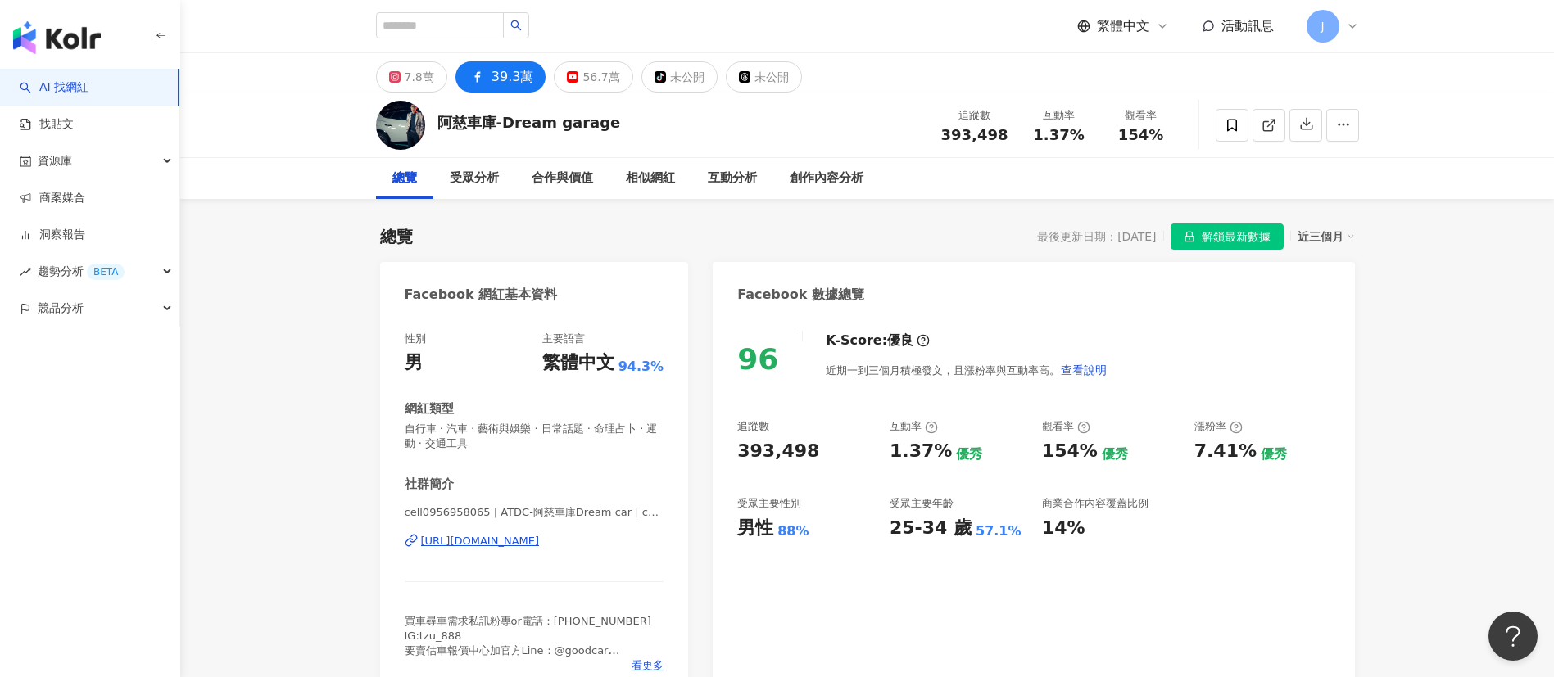 The width and height of the screenshot is (1554, 677). I want to click on div: 近三個月, so click(1326, 237).